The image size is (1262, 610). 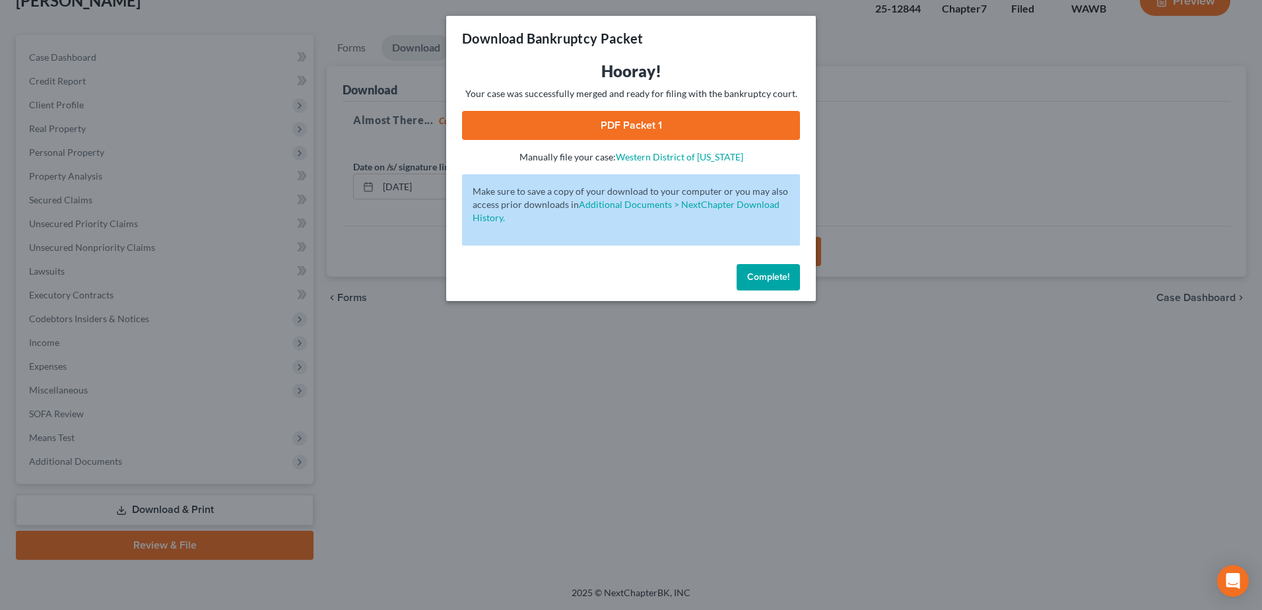 What do you see at coordinates (768, 276) in the screenshot?
I see `span: Complete!` at bounding box center [768, 276].